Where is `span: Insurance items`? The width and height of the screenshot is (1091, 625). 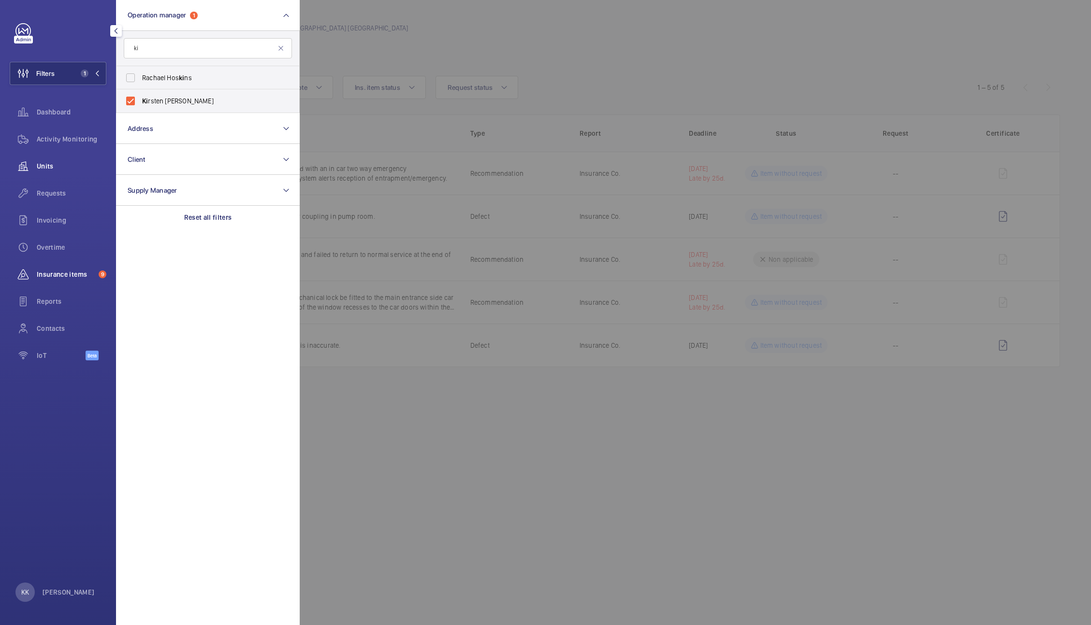
span: Insurance items is located at coordinates (66, 275).